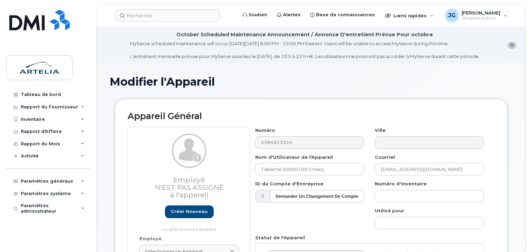  Describe the element at coordinates (311, 117) in the screenshot. I see `h2: Appareil Général` at that location.